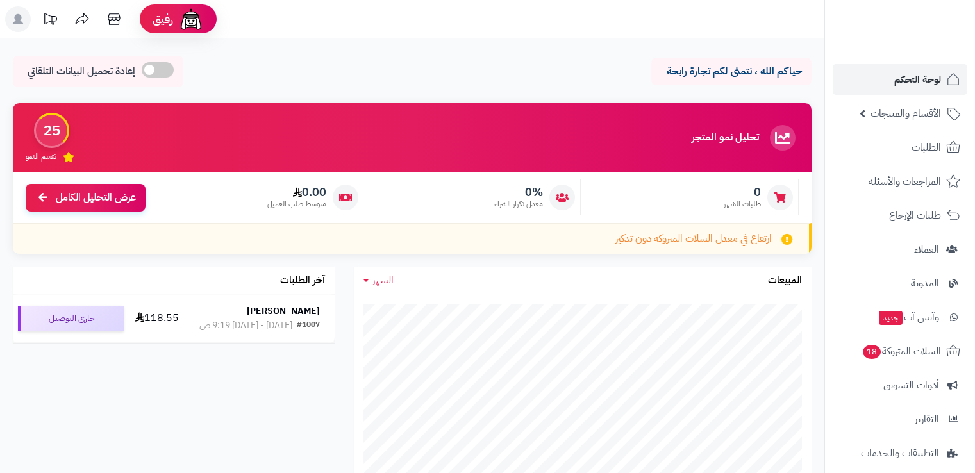  Describe the element at coordinates (303, 281) in the screenshot. I see `h3: آخر الطلبات` at that location.